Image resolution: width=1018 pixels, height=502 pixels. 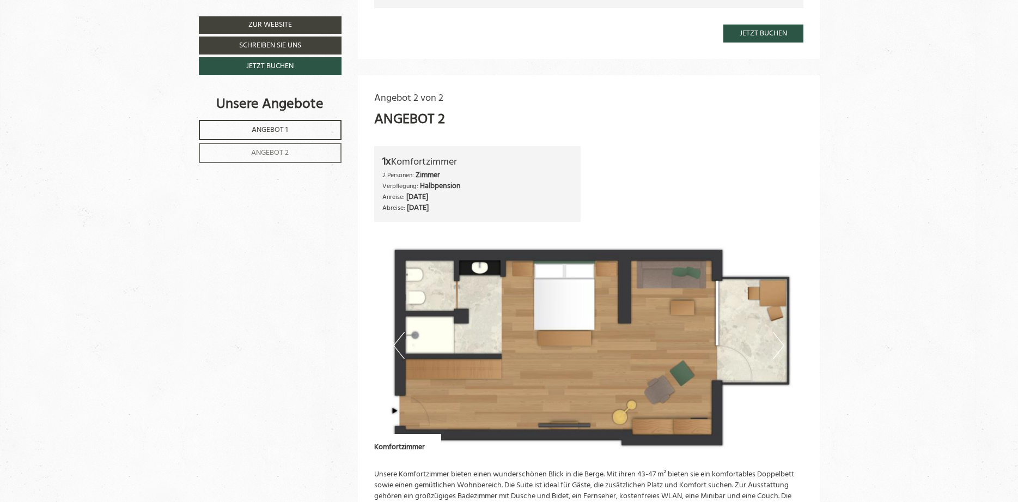 What do you see at coordinates (779, 345) in the screenshot?
I see `button: Next` at bounding box center [779, 345].